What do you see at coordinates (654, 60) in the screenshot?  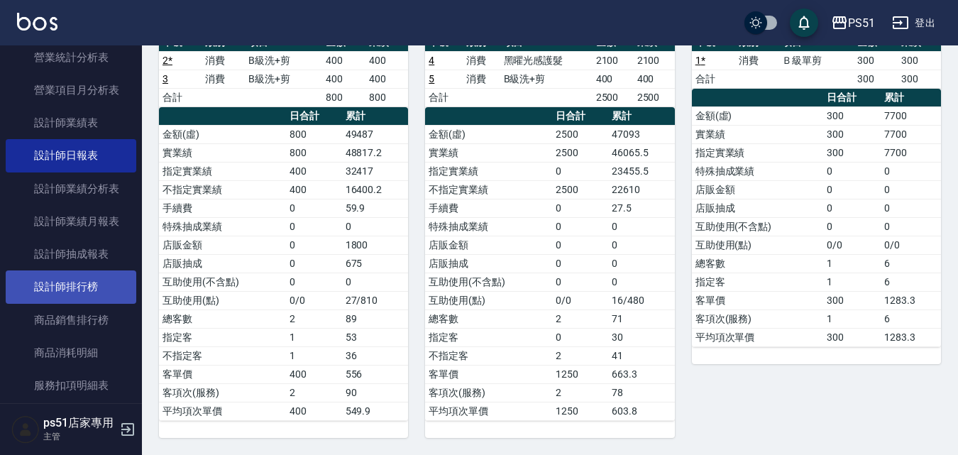 I see `td: 2100` at bounding box center [654, 60].